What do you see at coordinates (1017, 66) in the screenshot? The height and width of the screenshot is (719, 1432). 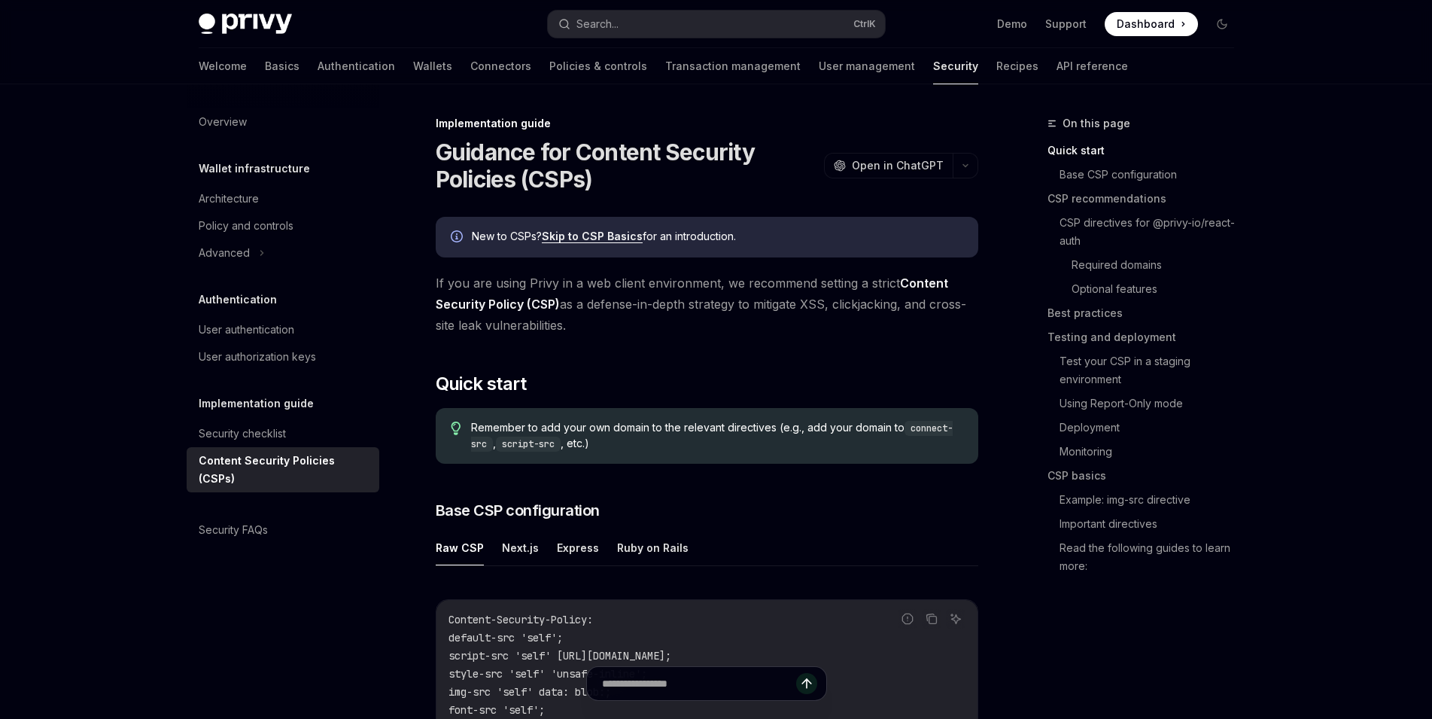 I see `a: Recipes` at bounding box center [1017, 66].